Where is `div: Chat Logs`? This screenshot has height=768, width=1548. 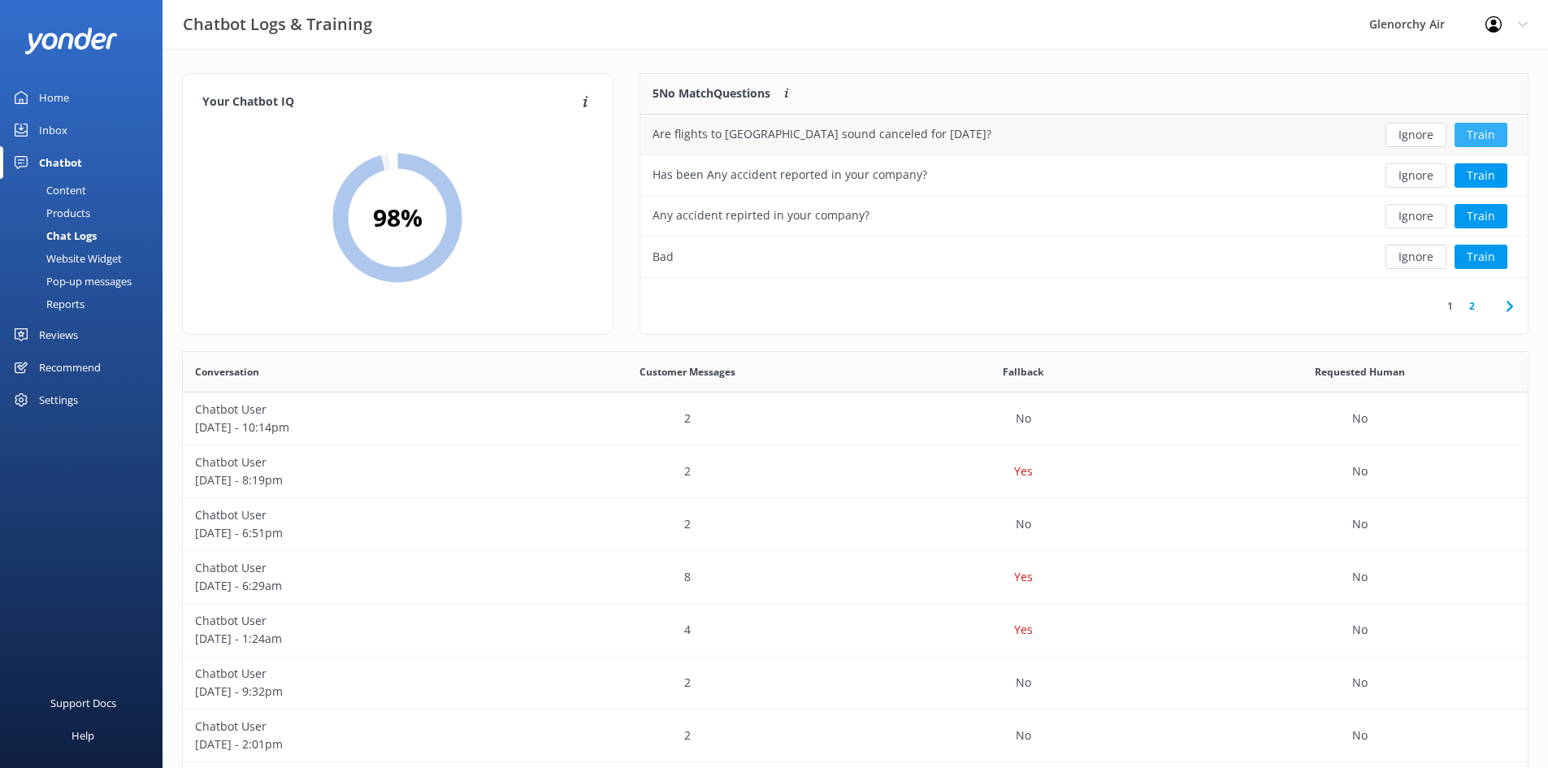
div: Chat Logs is located at coordinates (53, 236).